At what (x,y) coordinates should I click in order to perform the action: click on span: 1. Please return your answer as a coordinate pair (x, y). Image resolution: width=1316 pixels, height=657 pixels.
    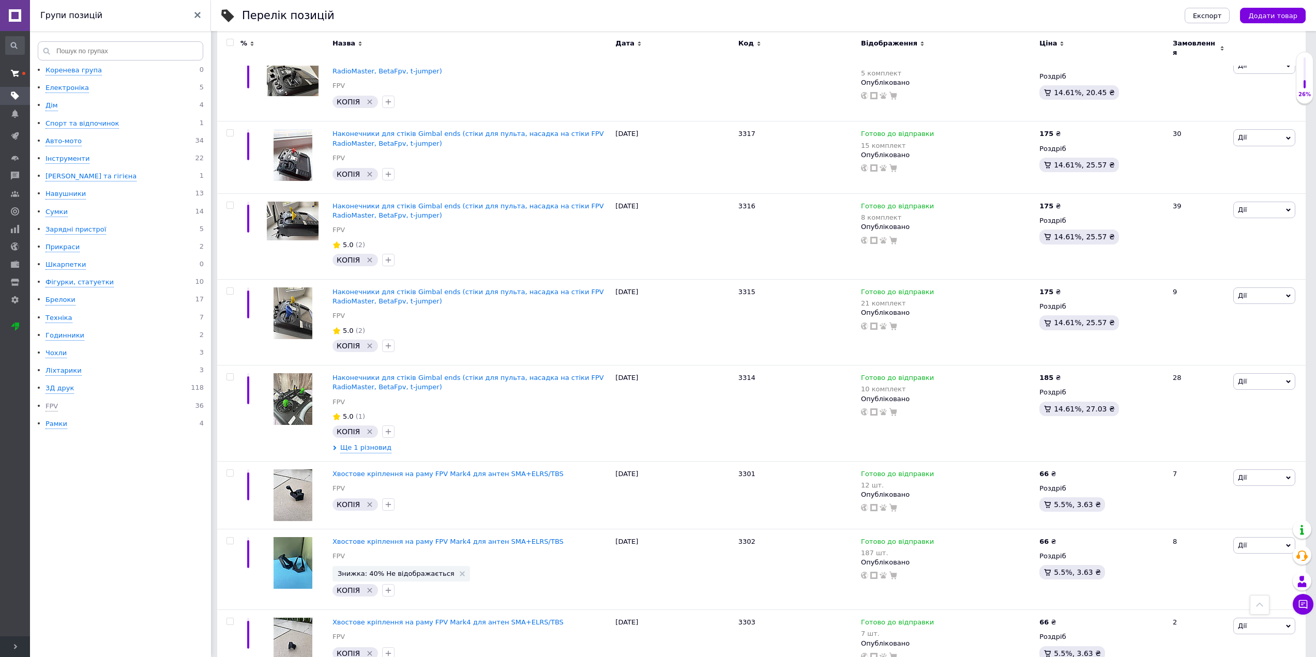
    Looking at the image, I should click on (202, 176).